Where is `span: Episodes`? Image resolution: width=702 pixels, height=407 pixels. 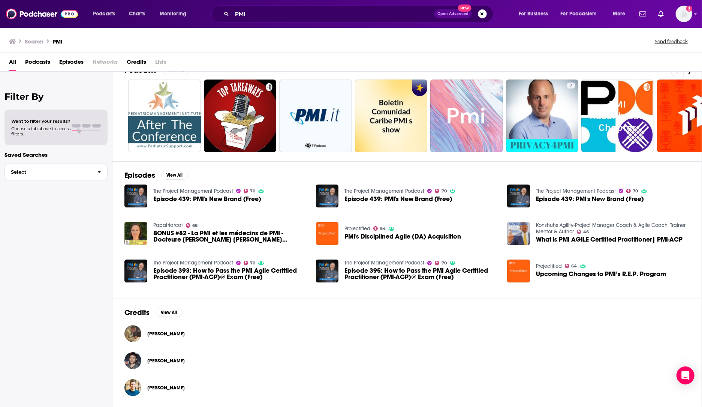
span: Episodes is located at coordinates (71, 63).